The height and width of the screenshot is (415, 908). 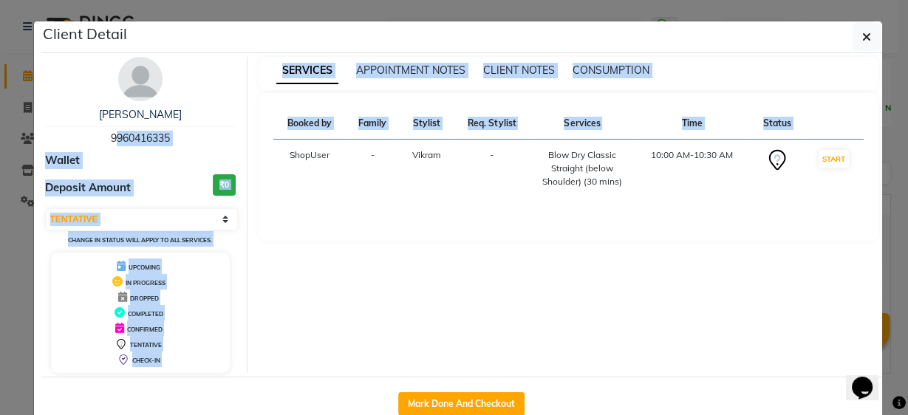 I want to click on button: START, so click(x=834, y=159).